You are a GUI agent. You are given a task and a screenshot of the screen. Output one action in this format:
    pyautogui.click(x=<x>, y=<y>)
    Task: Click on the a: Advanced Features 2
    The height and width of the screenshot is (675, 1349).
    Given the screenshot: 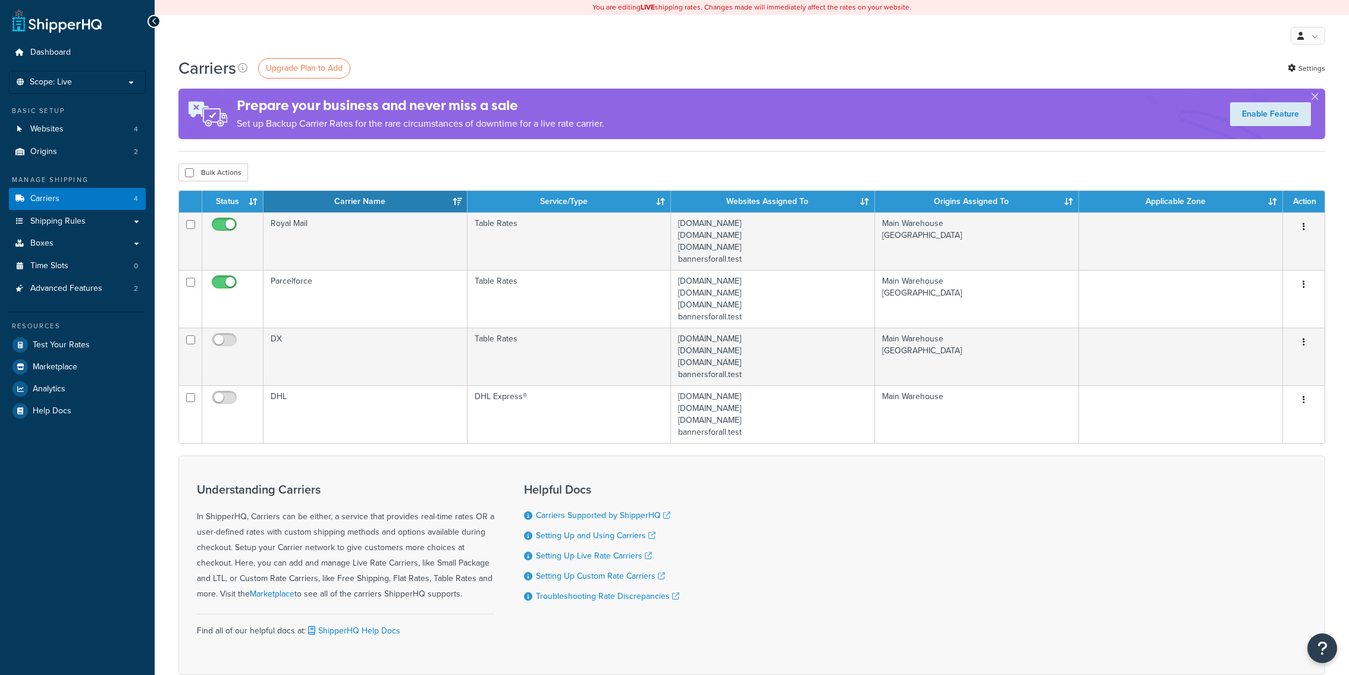 What is the action you would take?
    pyautogui.click(x=77, y=288)
    